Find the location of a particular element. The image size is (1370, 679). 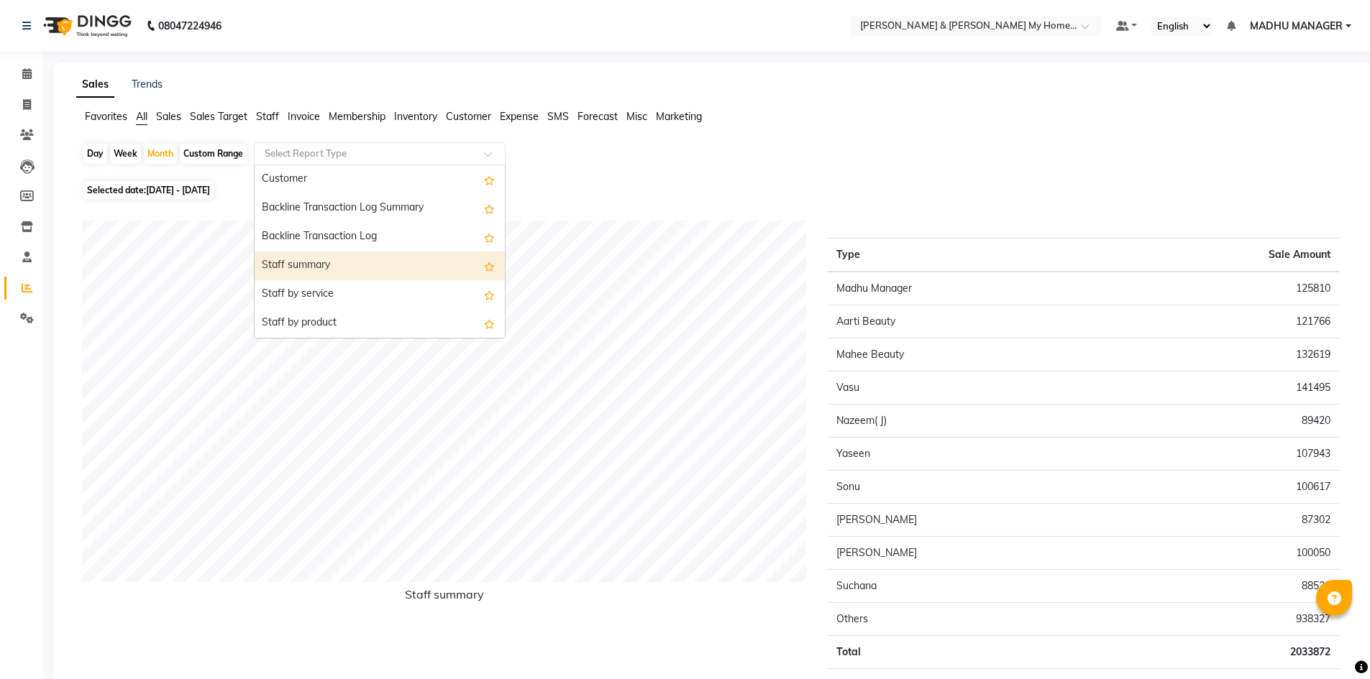

span: Selected date: is located at coordinates (148, 190).